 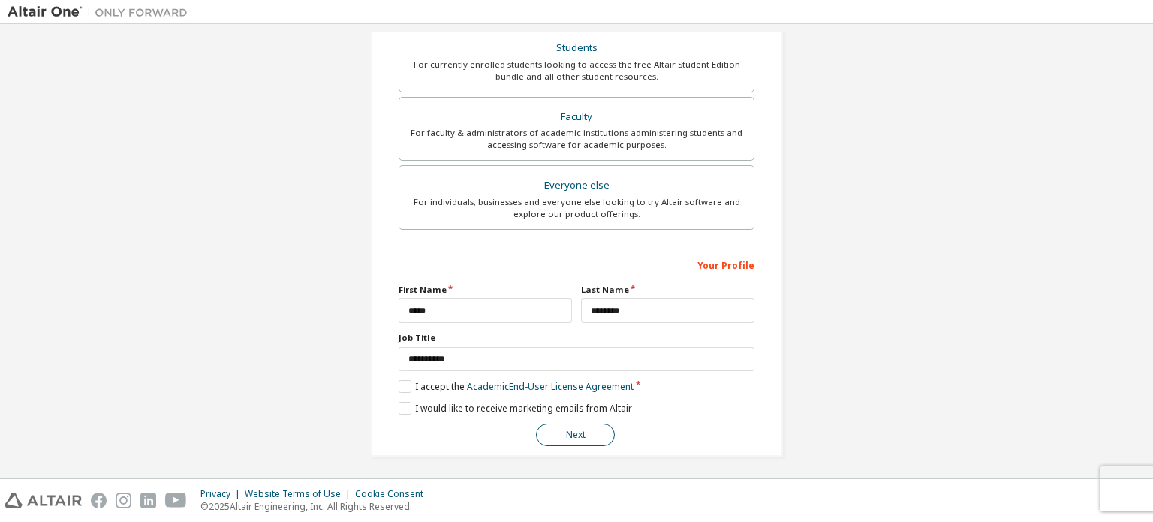 I want to click on p: © 2025 Altair Engineering, Inc. All Rights Reserved., so click(x=316, y=506).